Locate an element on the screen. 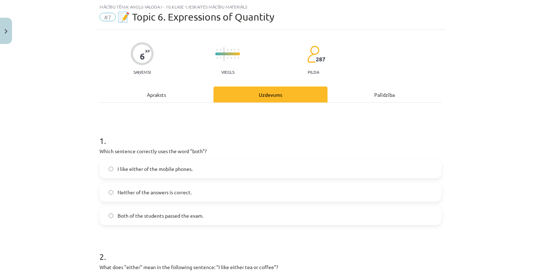 The width and height of the screenshot is (541, 279). div: Mācību tēma: Angļu valoda i - 10.klase 1.ieskaites mācību materiāls is located at coordinates (271, 7).